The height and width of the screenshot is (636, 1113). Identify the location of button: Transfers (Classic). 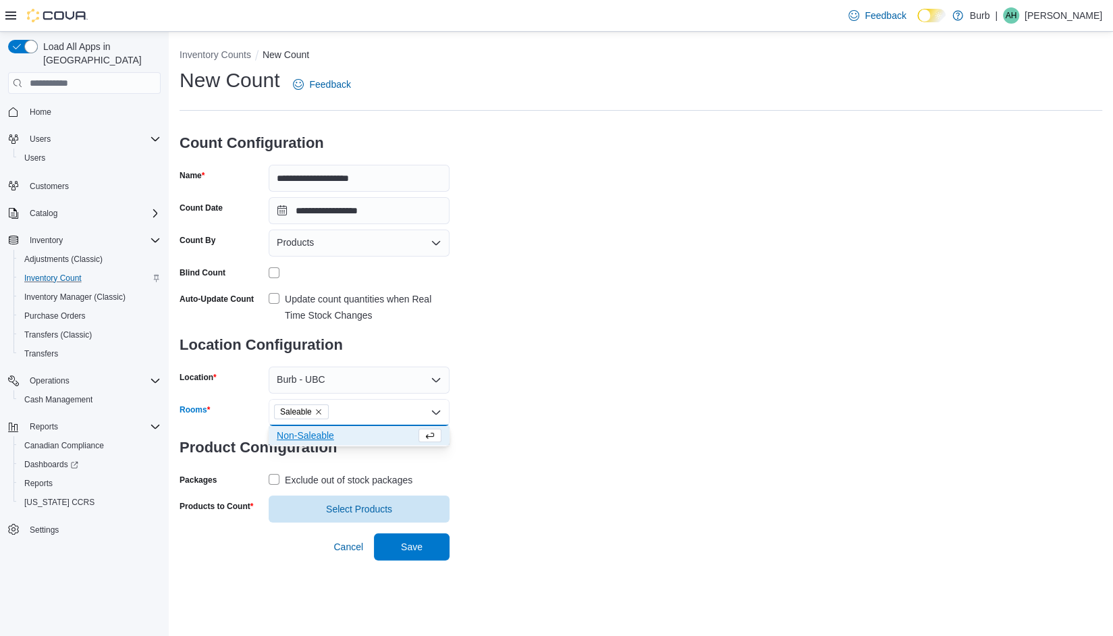
(90, 335).